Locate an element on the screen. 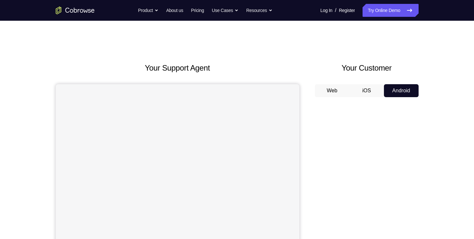 This screenshot has width=474, height=239. button: Use Cases is located at coordinates (225, 10).